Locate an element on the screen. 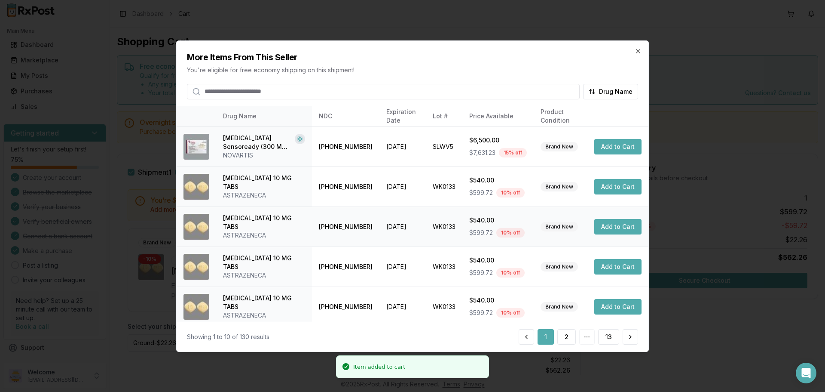 This screenshot has width=825, height=392. th: Drug Name is located at coordinates (264, 116).